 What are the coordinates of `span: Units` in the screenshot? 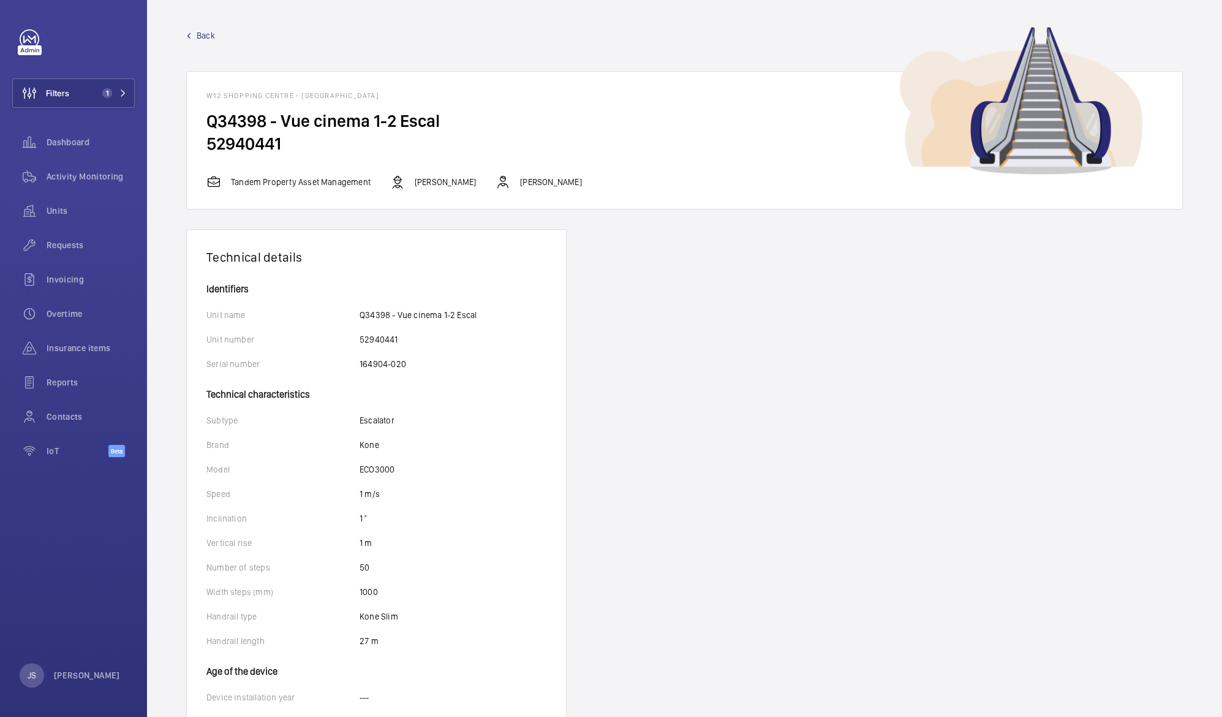 It's located at (91, 211).